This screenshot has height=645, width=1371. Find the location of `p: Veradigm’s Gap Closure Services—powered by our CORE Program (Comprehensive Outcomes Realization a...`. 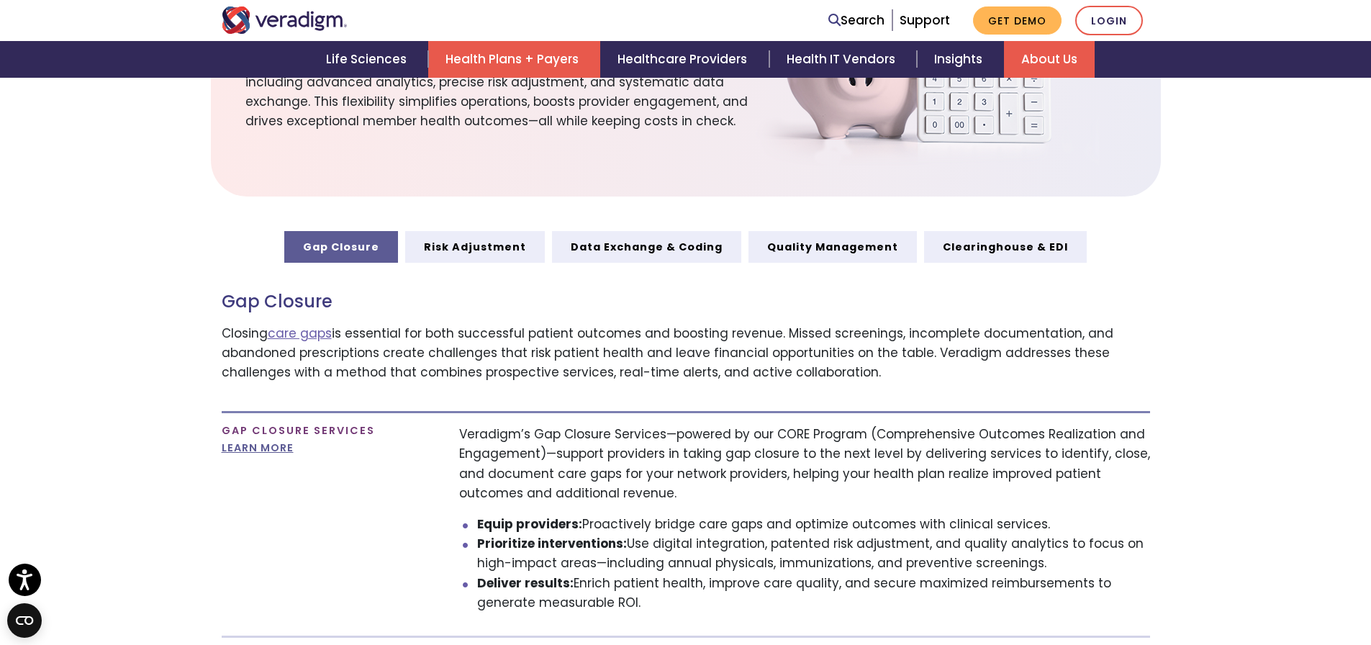

p: Veradigm’s Gap Closure Services—powered by our CORE Program (Comprehensive Outcomes Realization a... is located at coordinates (805, 463).